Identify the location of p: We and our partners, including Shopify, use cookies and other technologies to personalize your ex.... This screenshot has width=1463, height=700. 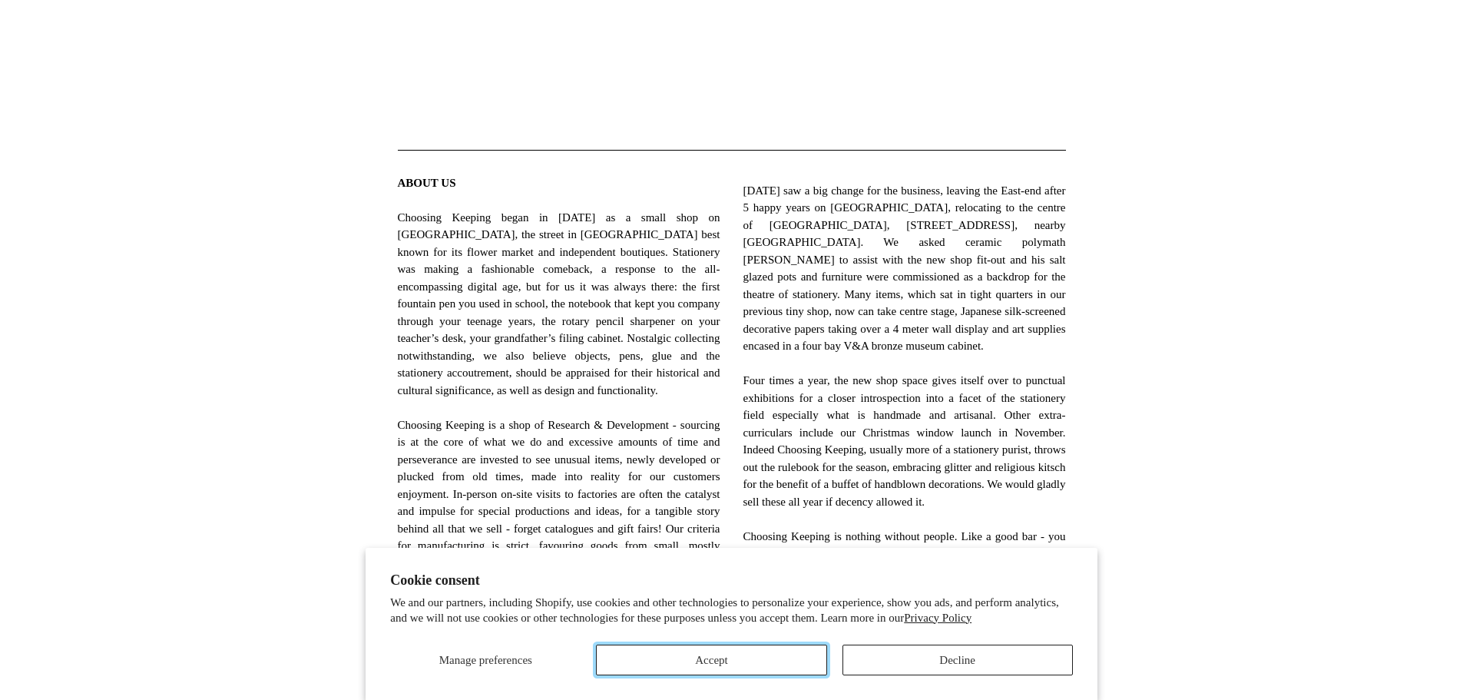
(731, 610).